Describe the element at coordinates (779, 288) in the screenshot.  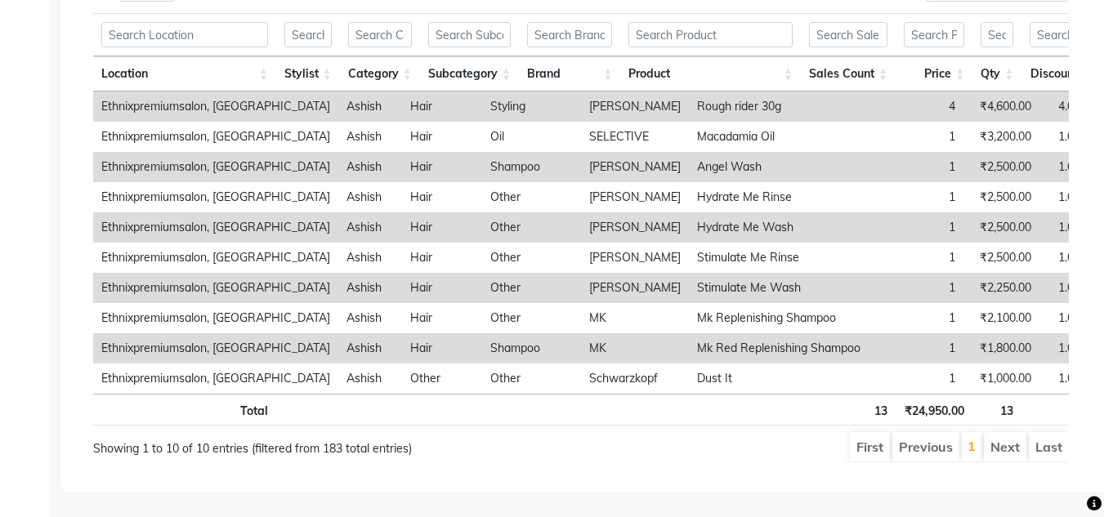
I see `td: Stimulate Me Wash` at that location.